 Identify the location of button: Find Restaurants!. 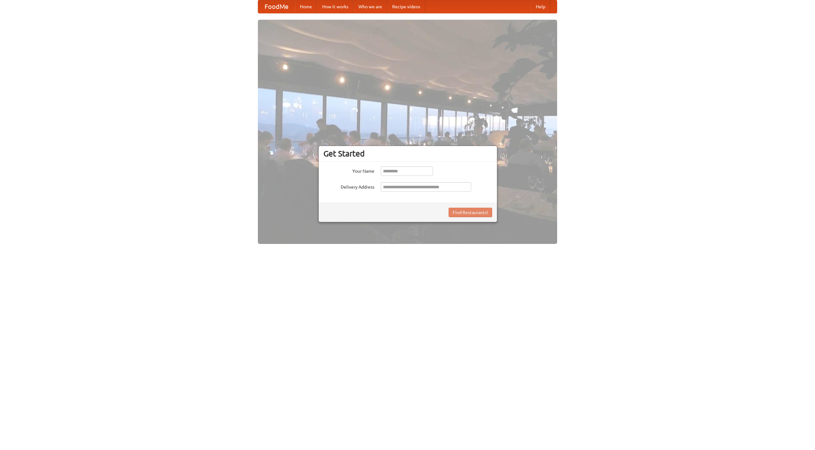
(470, 213).